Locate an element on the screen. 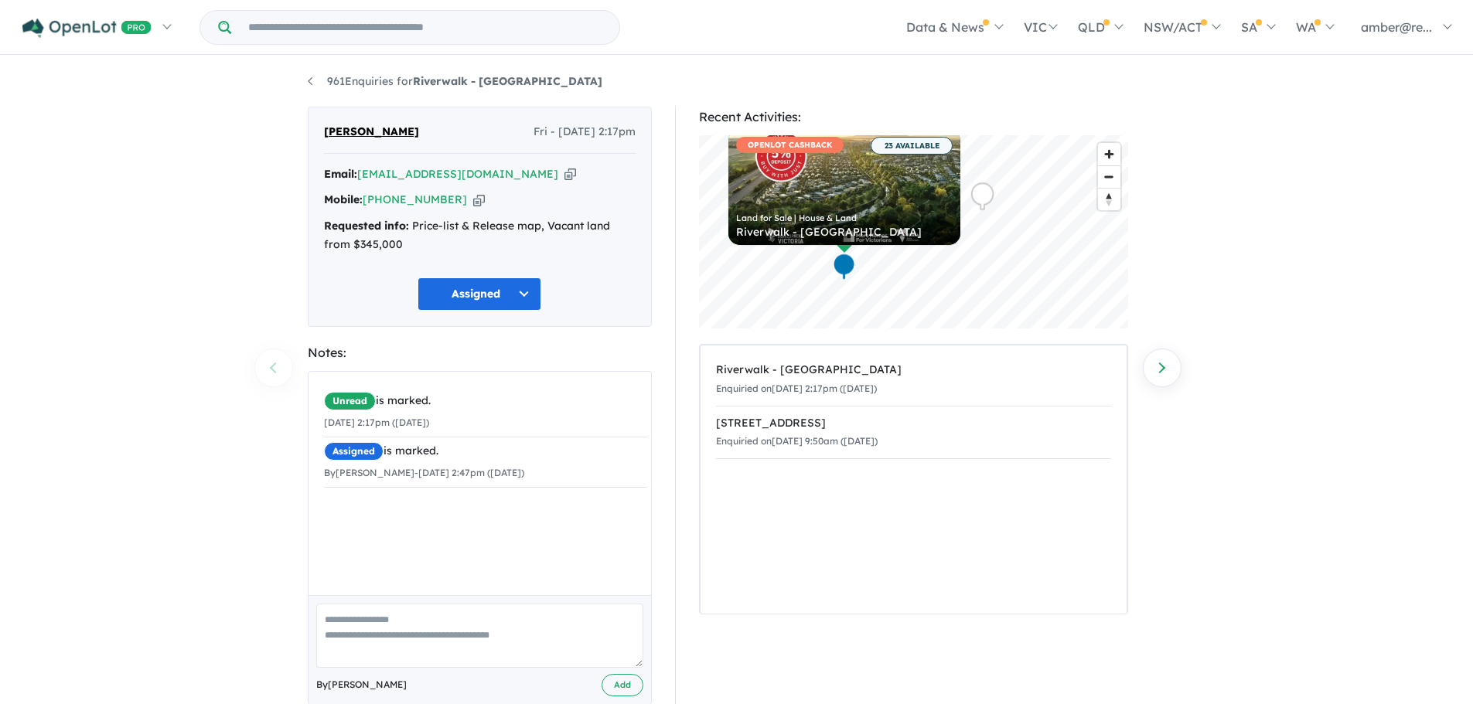 The width and height of the screenshot is (1473, 704). strong: Email: is located at coordinates (340, 174).